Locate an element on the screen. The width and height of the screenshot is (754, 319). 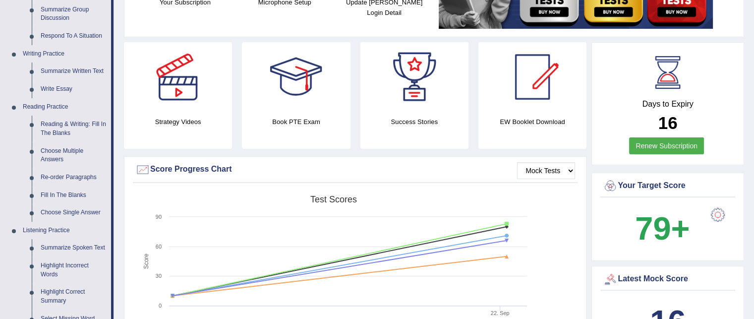
a: Write Essay is located at coordinates (73, 89).